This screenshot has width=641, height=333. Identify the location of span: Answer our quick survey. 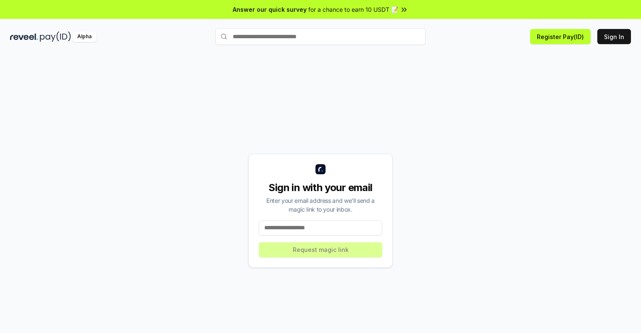
(270, 9).